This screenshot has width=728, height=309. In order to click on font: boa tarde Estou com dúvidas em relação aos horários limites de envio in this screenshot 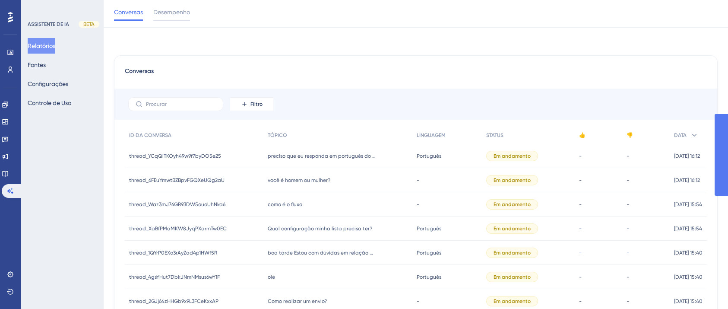, I will do `click(353, 253)`.